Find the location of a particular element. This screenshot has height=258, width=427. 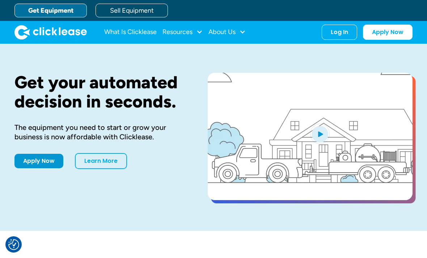

button: Consent Preferences is located at coordinates (14, 245).